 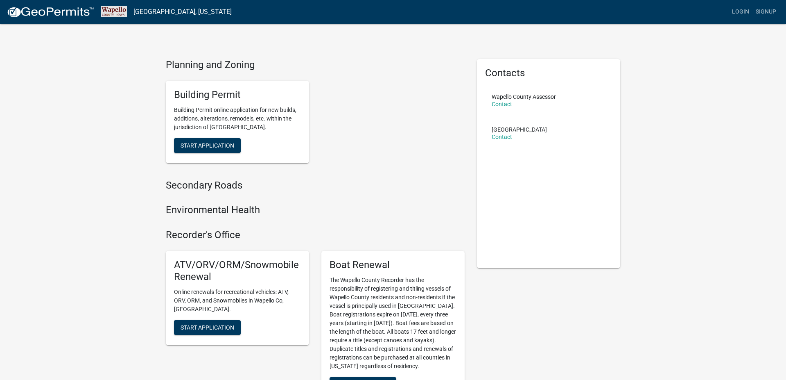 What do you see at coordinates (315, 65) in the screenshot?
I see `h4: Planning and Zoning` at bounding box center [315, 65].